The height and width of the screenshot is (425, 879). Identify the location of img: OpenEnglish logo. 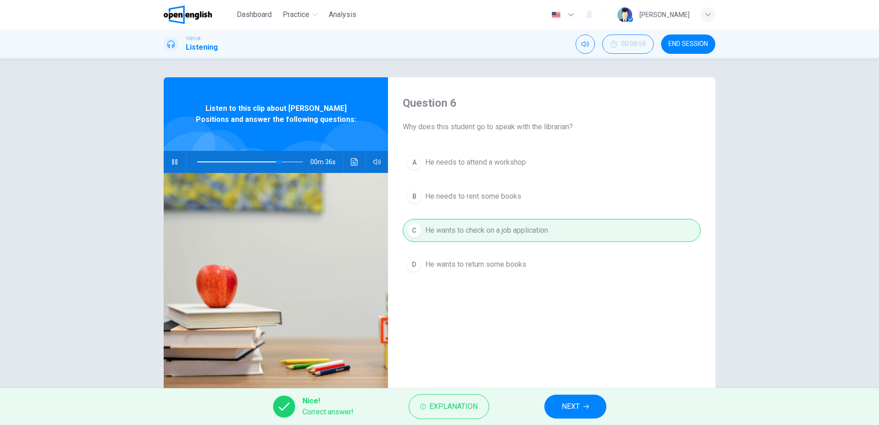
(188, 15).